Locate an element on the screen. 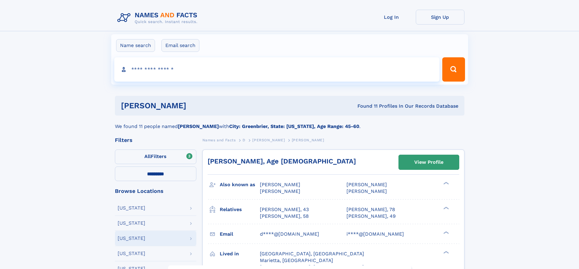 This screenshot has width=579, height=269. span: All is located at coordinates (147, 156).